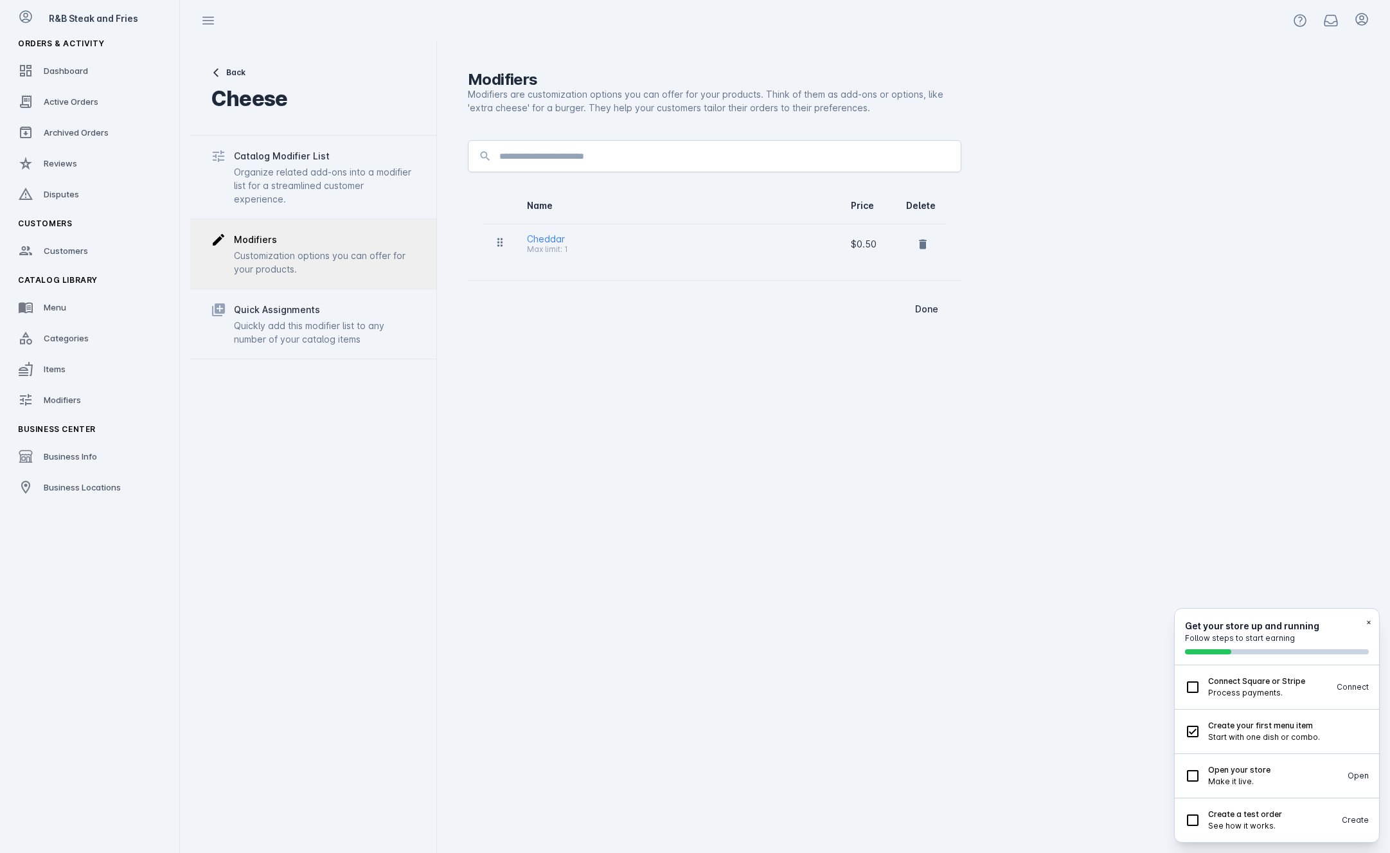 The width and height of the screenshot is (1390, 853). Describe the element at coordinates (1277, 625) in the screenshot. I see `h2: Get your store up and running` at that location.